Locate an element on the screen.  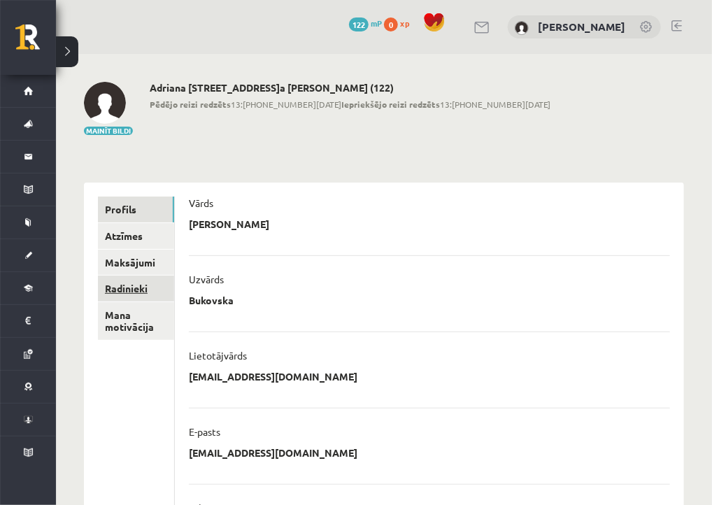
a: Maksājumi is located at coordinates (136, 262).